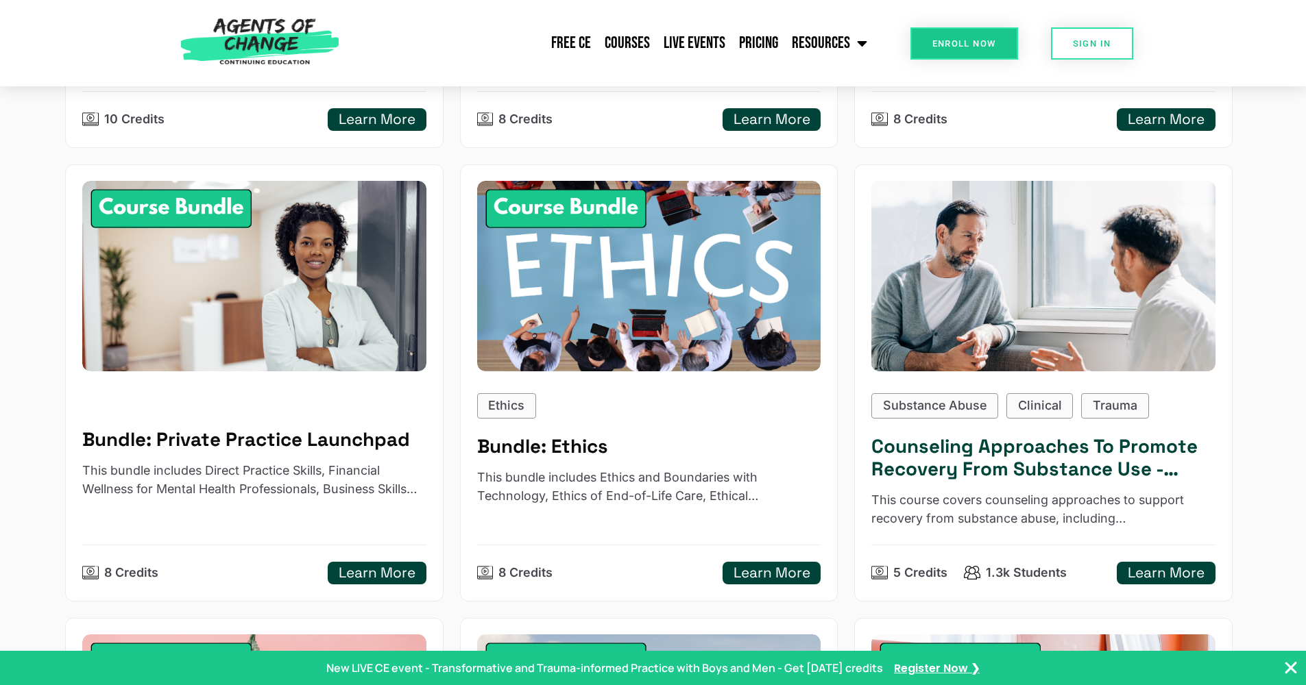 The image size is (1306, 685). What do you see at coordinates (506, 406) in the screenshot?
I see `p: Ethics` at bounding box center [506, 406].